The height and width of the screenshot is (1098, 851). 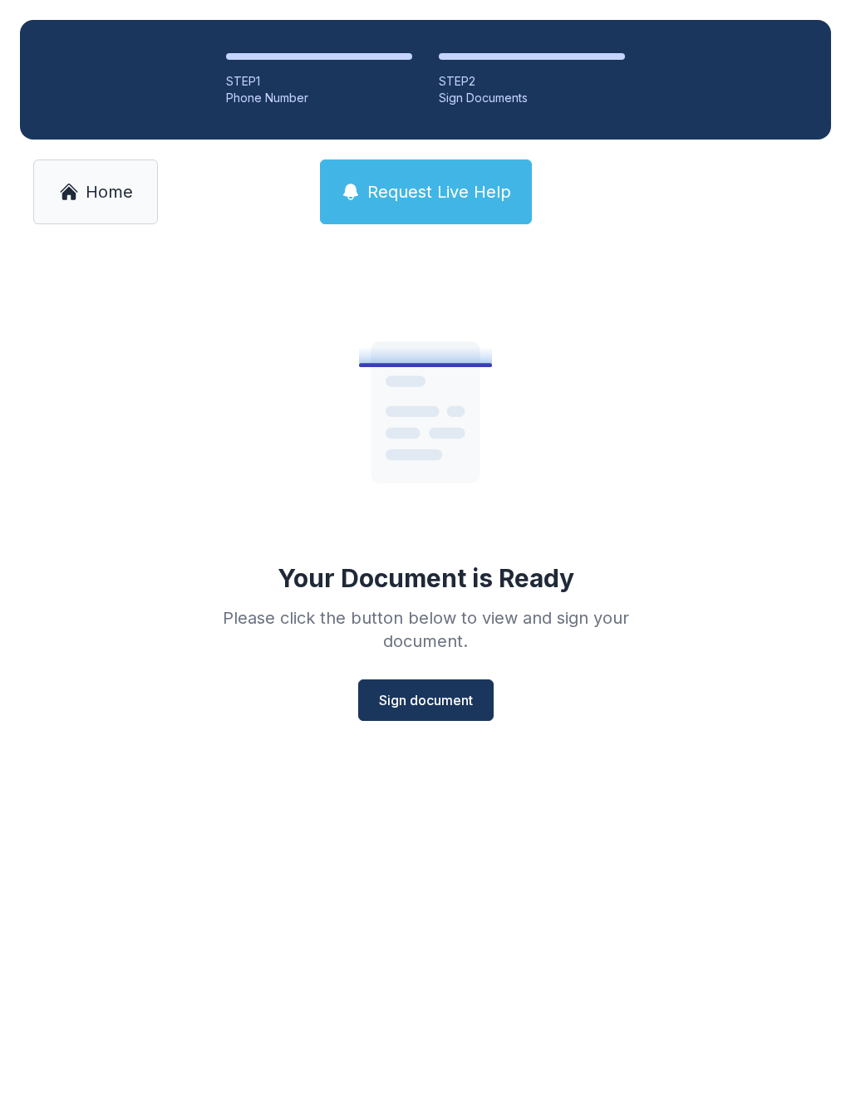 I want to click on div: Your Document is Ready, so click(x=425, y=578).